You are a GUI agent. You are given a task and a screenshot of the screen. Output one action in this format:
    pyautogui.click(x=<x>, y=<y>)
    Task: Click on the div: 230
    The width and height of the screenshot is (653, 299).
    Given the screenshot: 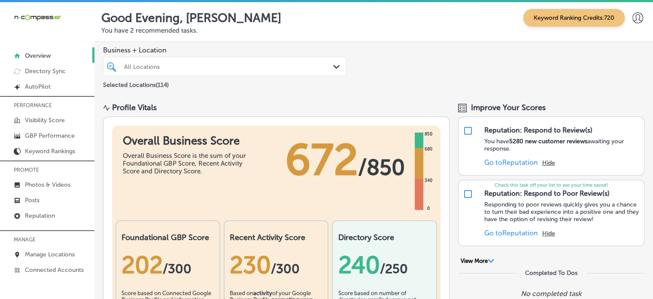 What is the action you would take?
    pyautogui.click(x=276, y=265)
    